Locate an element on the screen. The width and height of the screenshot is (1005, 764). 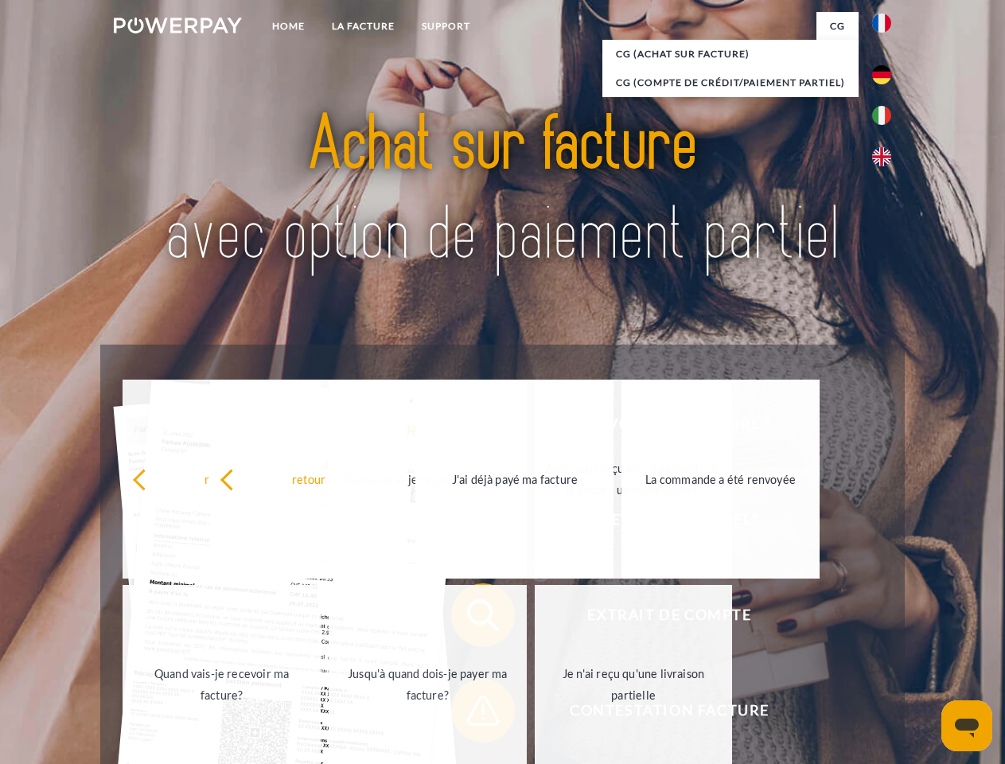
a: Support is located at coordinates (445, 26).